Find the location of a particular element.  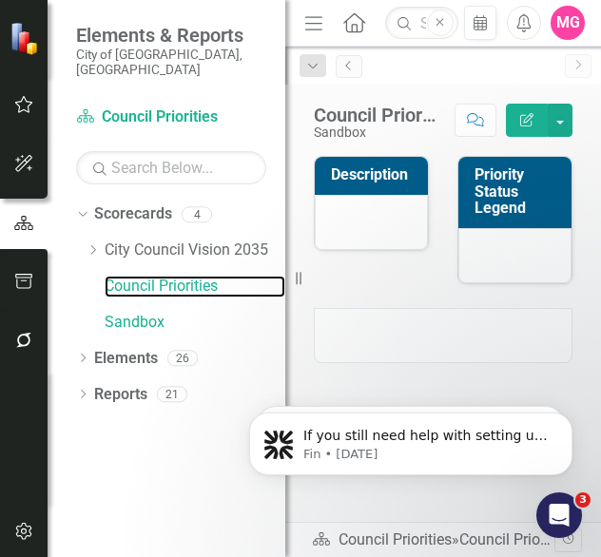

h3: Description is located at coordinates (375, 175).